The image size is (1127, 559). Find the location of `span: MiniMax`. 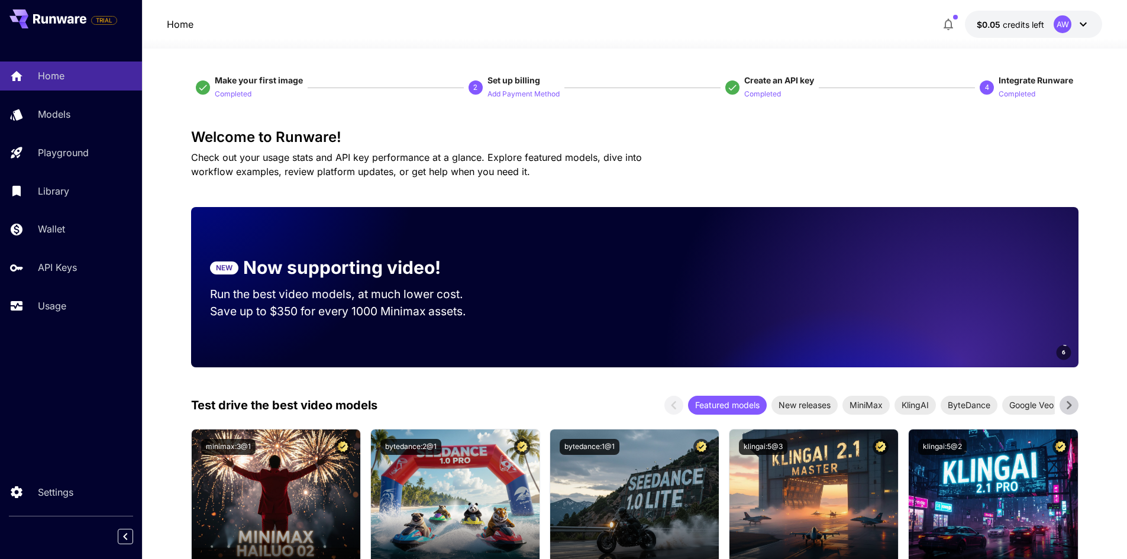

span: MiniMax is located at coordinates (866, 405).